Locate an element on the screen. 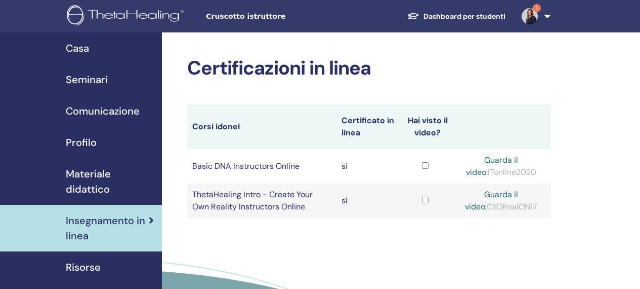 This screenshot has height=289, width=640. div: ITonl!ne2020 is located at coordinates (501, 166).